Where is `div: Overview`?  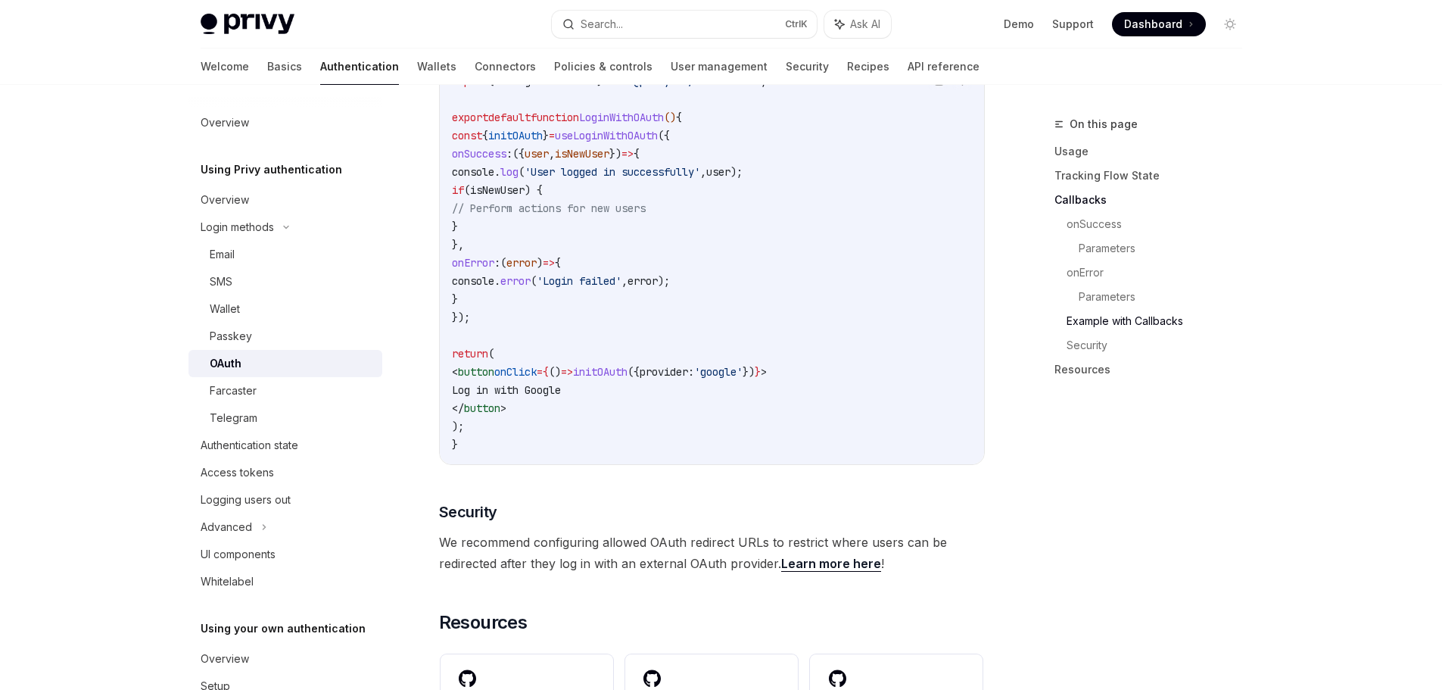 div: Overview is located at coordinates (225, 123).